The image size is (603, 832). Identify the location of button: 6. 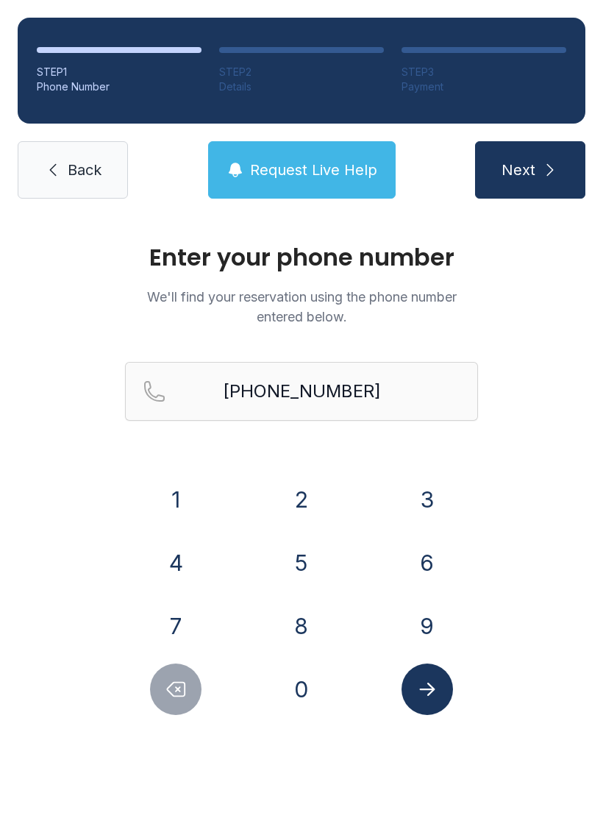
(427, 563).